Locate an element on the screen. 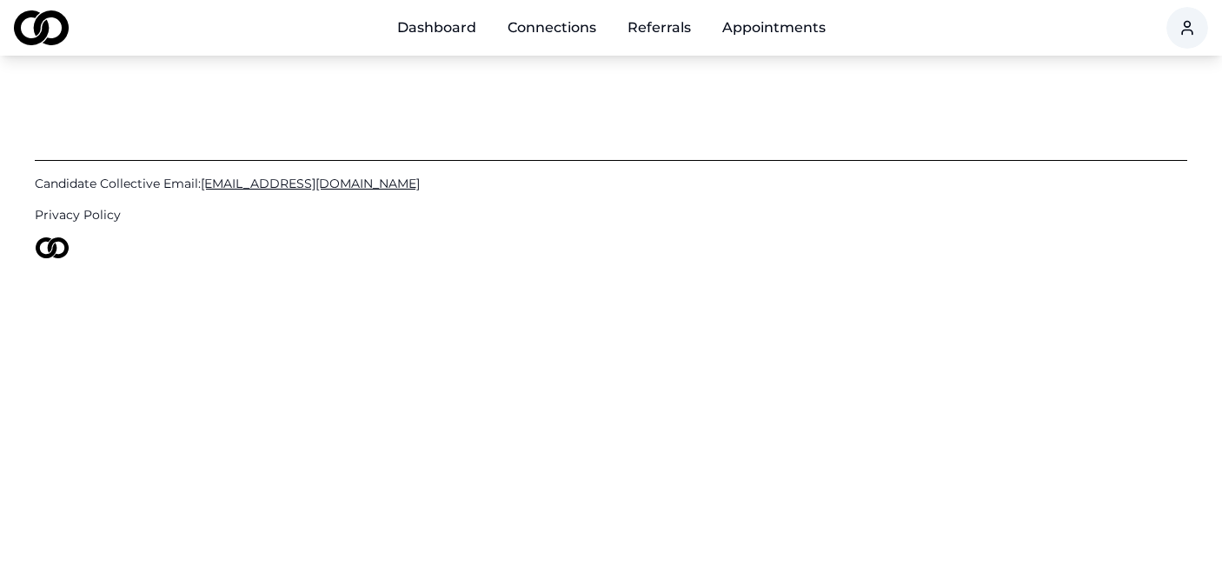 This screenshot has height=580, width=1222. a: Referrals is located at coordinates (659, 28).